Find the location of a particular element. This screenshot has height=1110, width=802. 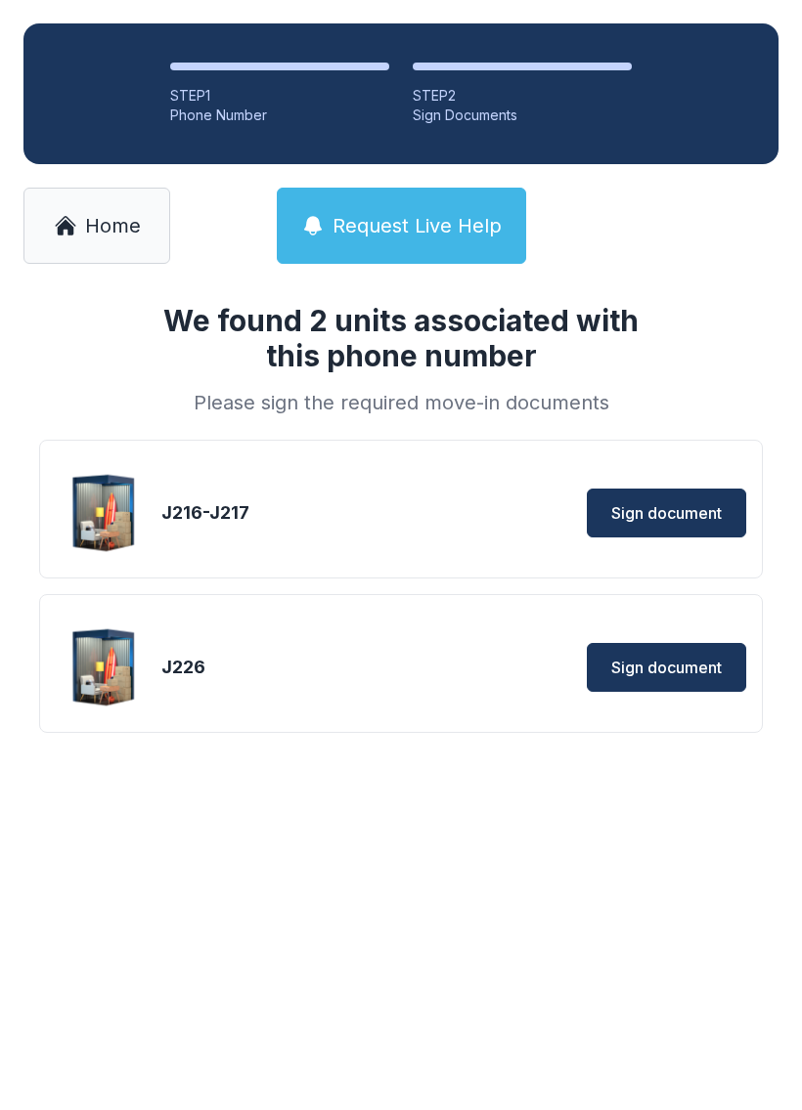

span: Request Live Help is located at coordinates (416, 226).